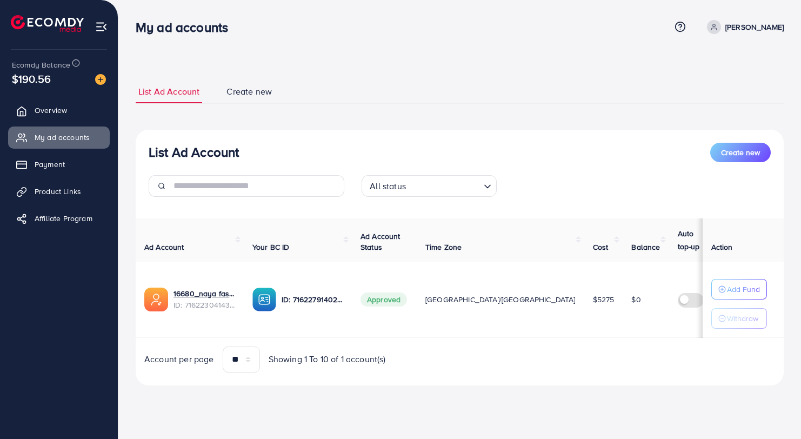 The height and width of the screenshot is (439, 801). I want to click on span: Cost, so click(601, 247).